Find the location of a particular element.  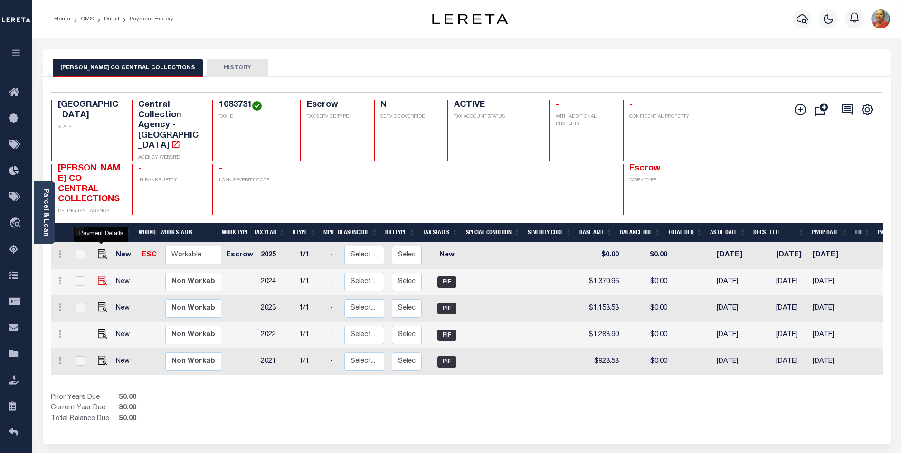

a: Home is located at coordinates (62, 19).